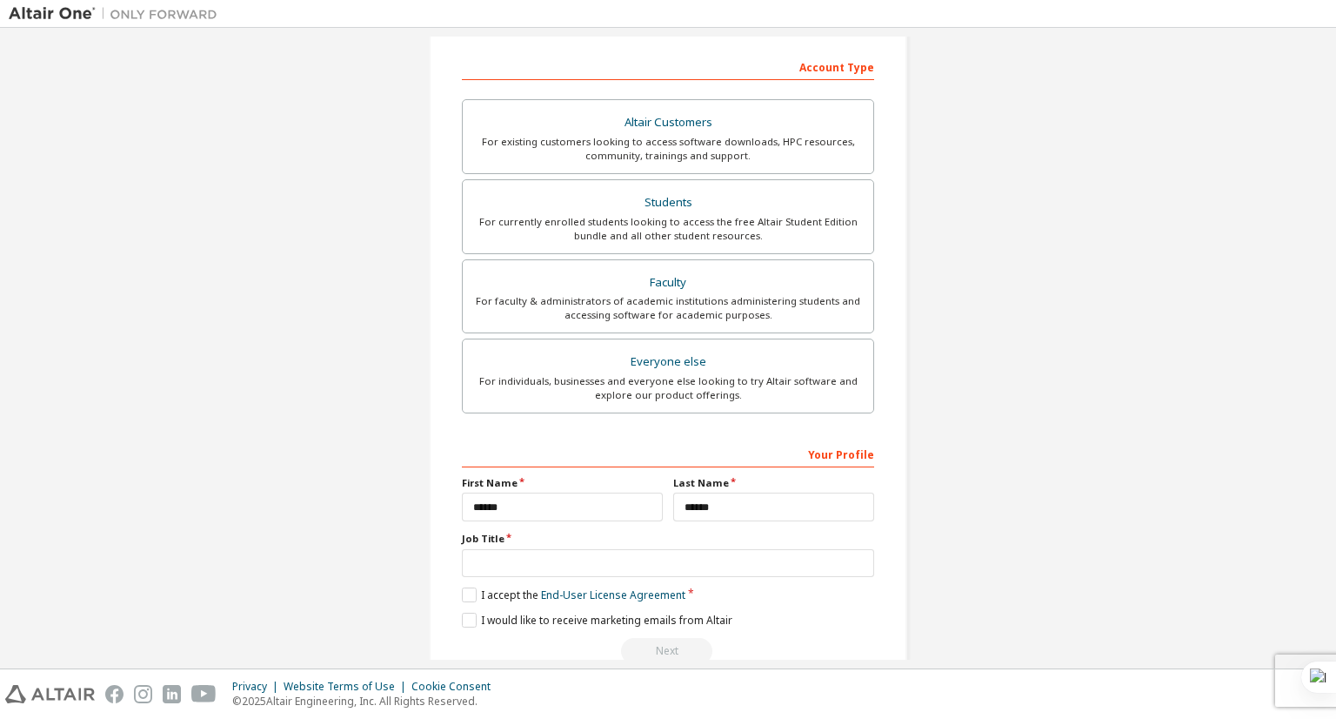  What do you see at coordinates (773, 483) in the screenshot?
I see `label: Last Name` at bounding box center [773, 483].